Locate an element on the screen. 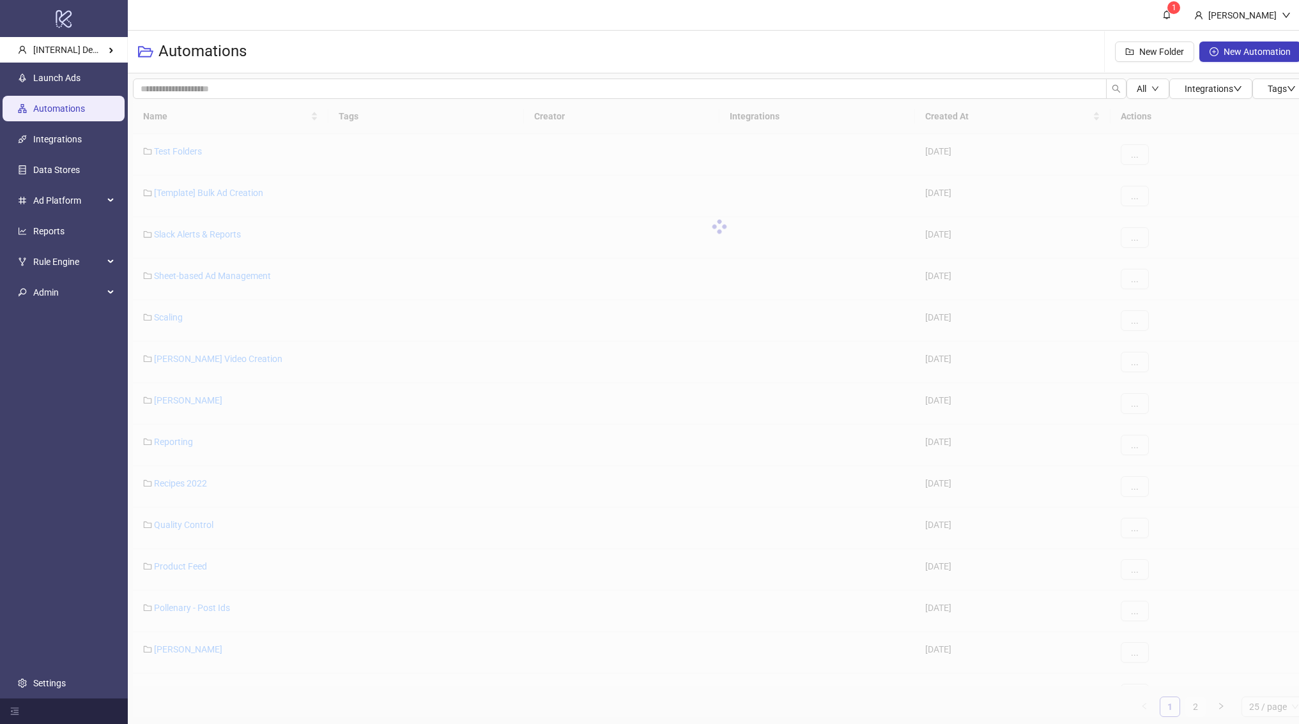 This screenshot has width=1299, height=724. span: Integrations is located at coordinates (1213, 89).